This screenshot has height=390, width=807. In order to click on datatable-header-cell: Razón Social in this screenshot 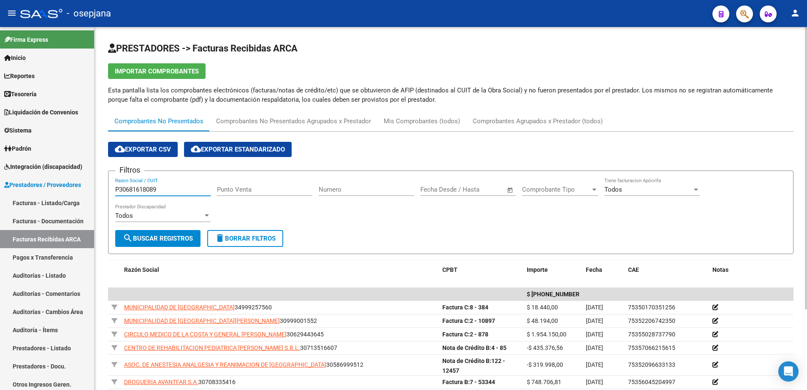, I will do `click(280, 270)`.